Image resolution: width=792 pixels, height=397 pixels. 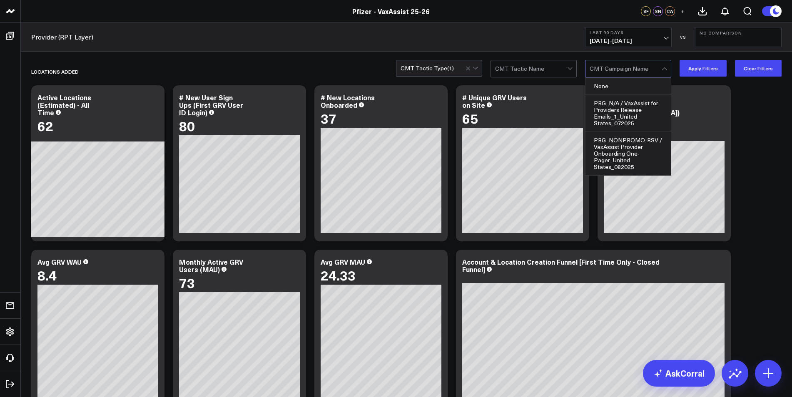 What do you see at coordinates (391, 11) in the screenshot?
I see `a: Pfizer - VaxAssist 25-26` at bounding box center [391, 11].